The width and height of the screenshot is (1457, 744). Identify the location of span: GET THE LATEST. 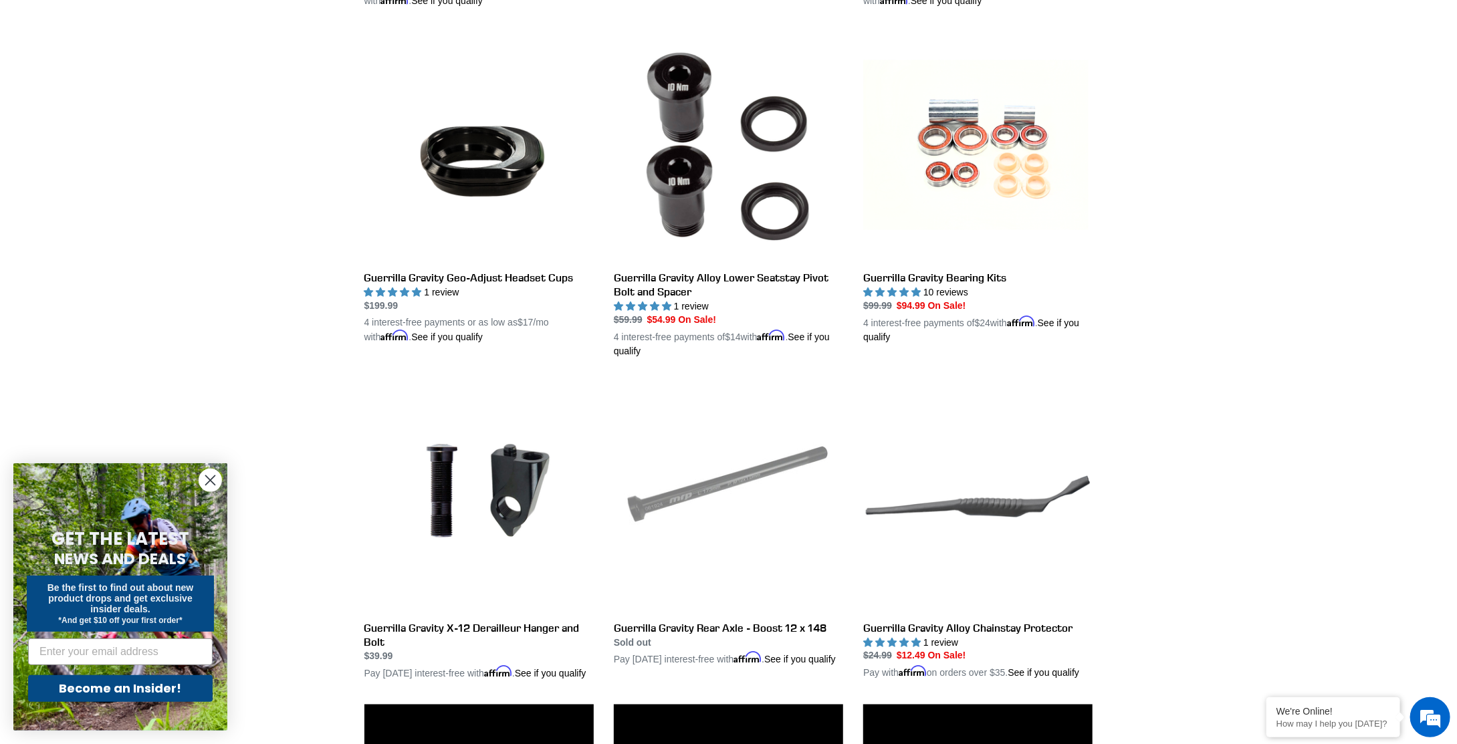
(120, 539).